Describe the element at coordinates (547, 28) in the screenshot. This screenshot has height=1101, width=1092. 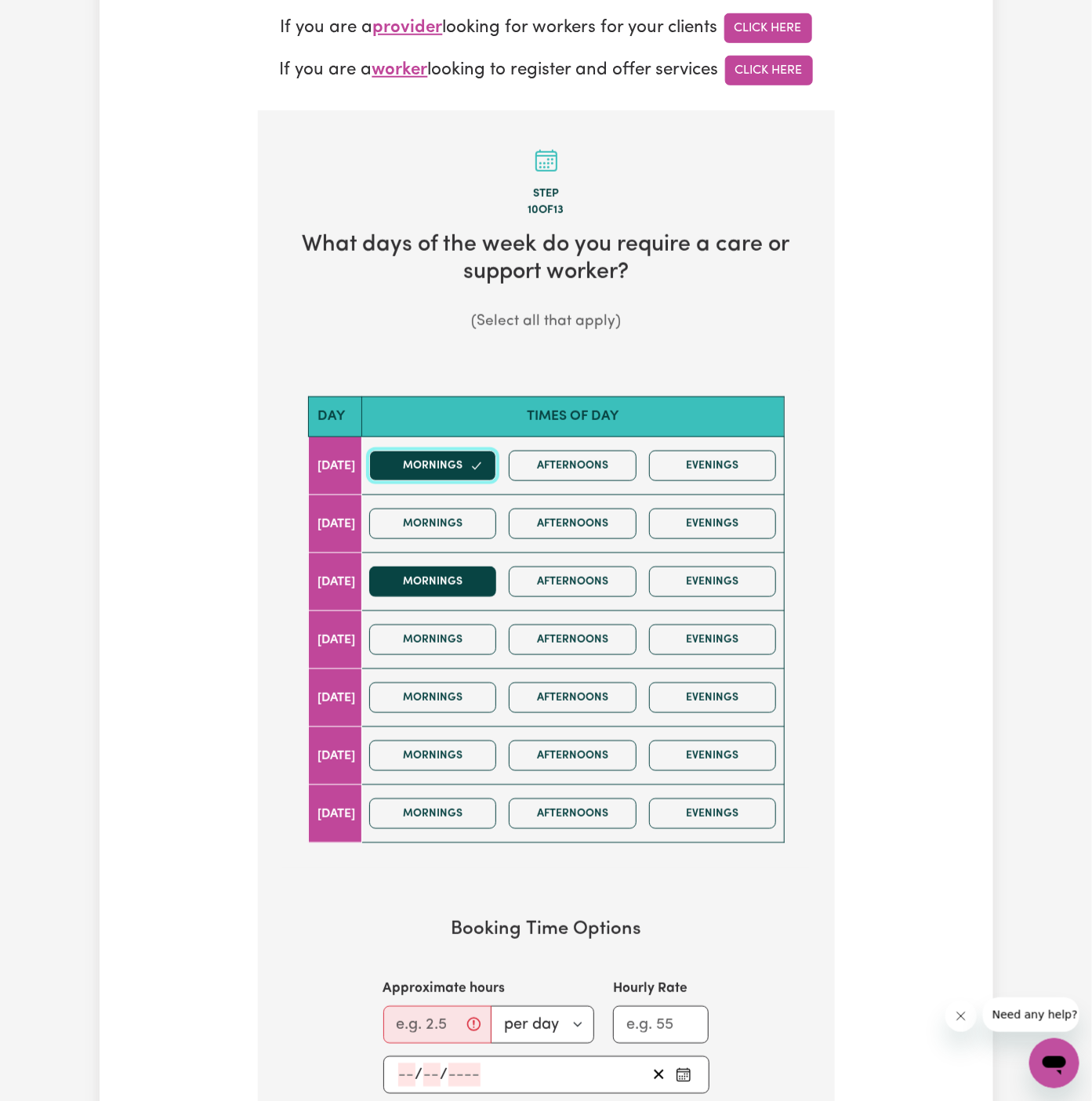
I see `p: If you are a looking for workers for your clients` at that location.